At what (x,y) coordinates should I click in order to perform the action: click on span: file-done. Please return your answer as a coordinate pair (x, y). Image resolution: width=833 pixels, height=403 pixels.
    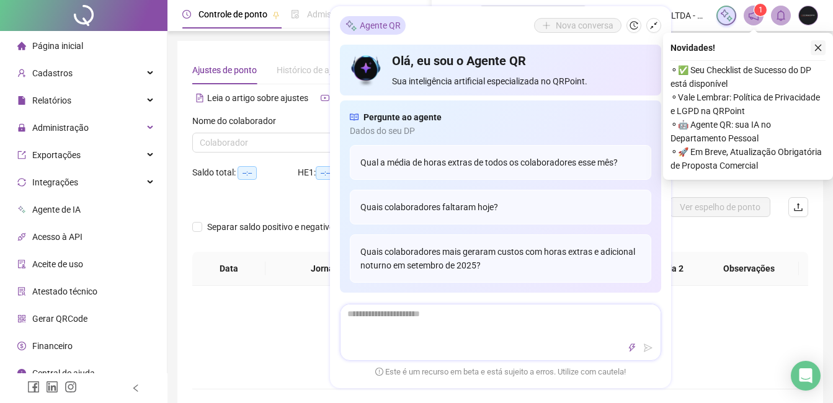
    Looking at the image, I should click on (295, 14).